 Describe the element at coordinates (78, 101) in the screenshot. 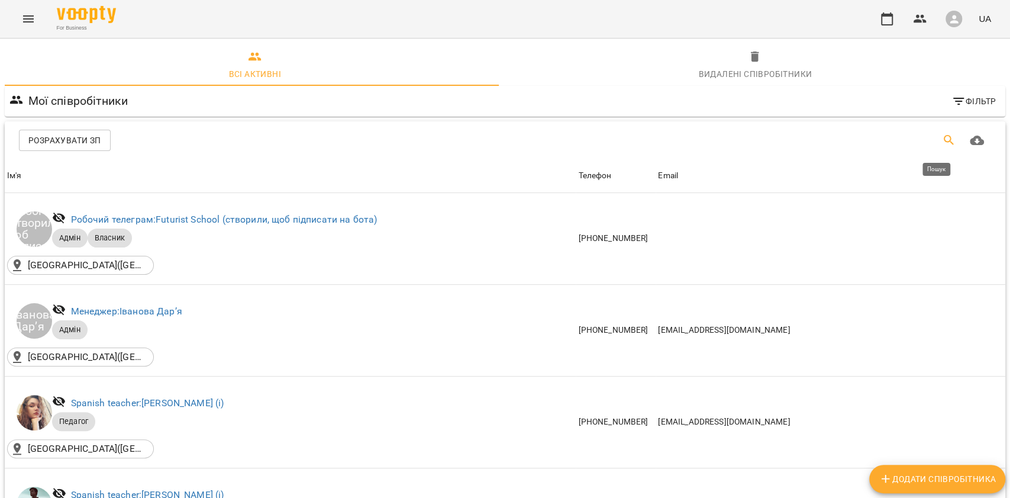

I see `h6: Мої співробітники` at that location.